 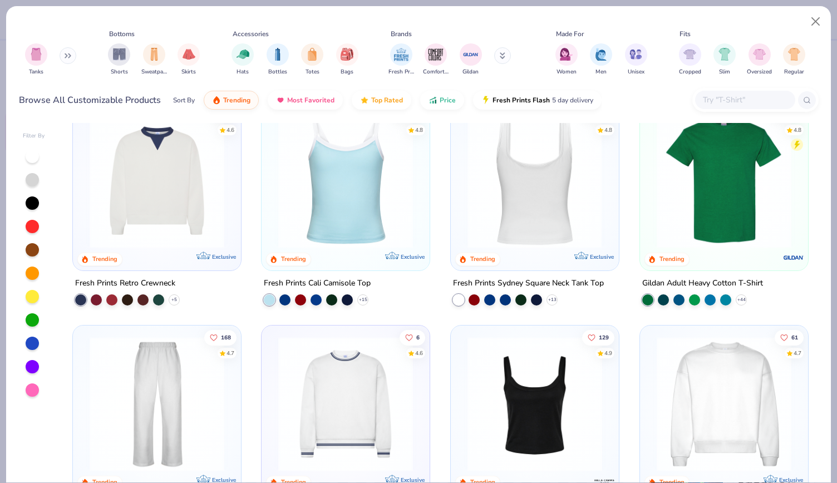 What do you see at coordinates (608, 353) in the screenshot?
I see `div: 4.9` at bounding box center [608, 353].